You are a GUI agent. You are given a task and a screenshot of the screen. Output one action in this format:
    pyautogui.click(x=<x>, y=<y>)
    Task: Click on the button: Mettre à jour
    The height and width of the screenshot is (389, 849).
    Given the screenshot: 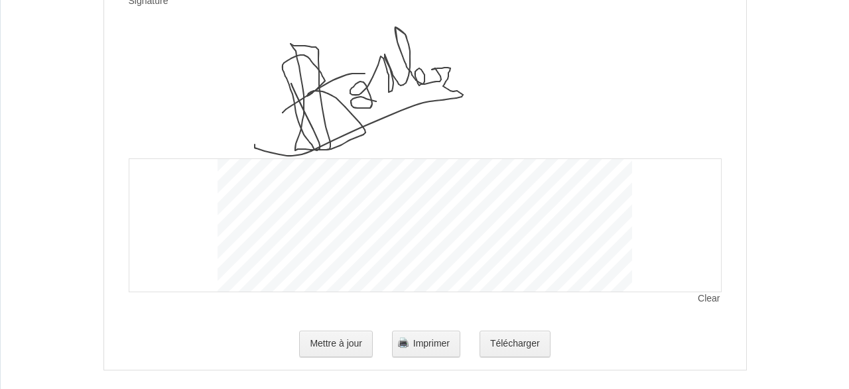 What is the action you would take?
    pyautogui.click(x=336, y=344)
    